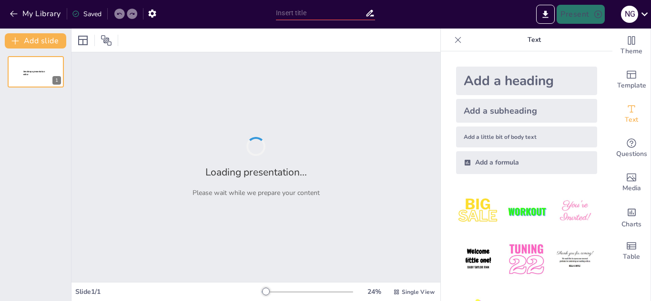  What do you see at coordinates (83, 40) in the screenshot?
I see `div: Layout` at bounding box center [83, 40].